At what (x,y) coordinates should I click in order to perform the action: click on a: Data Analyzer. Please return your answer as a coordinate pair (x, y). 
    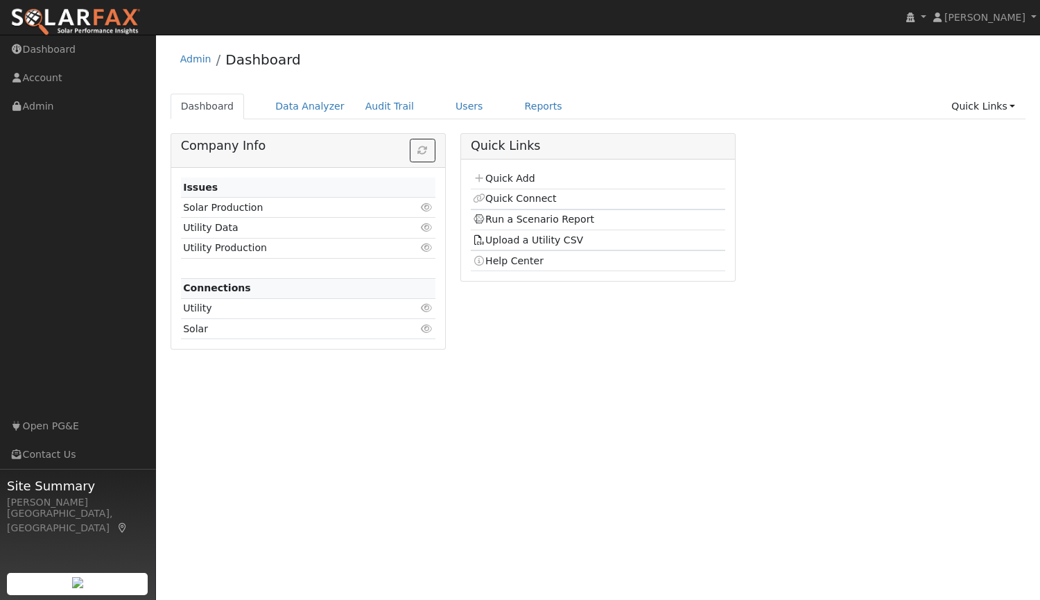
    Looking at the image, I should click on (310, 106).